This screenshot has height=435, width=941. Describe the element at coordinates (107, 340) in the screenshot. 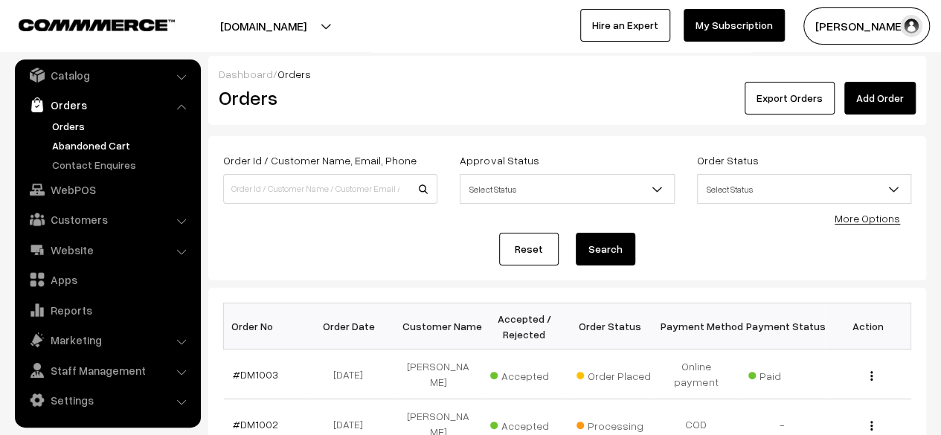

I see `a: Marketing` at that location.